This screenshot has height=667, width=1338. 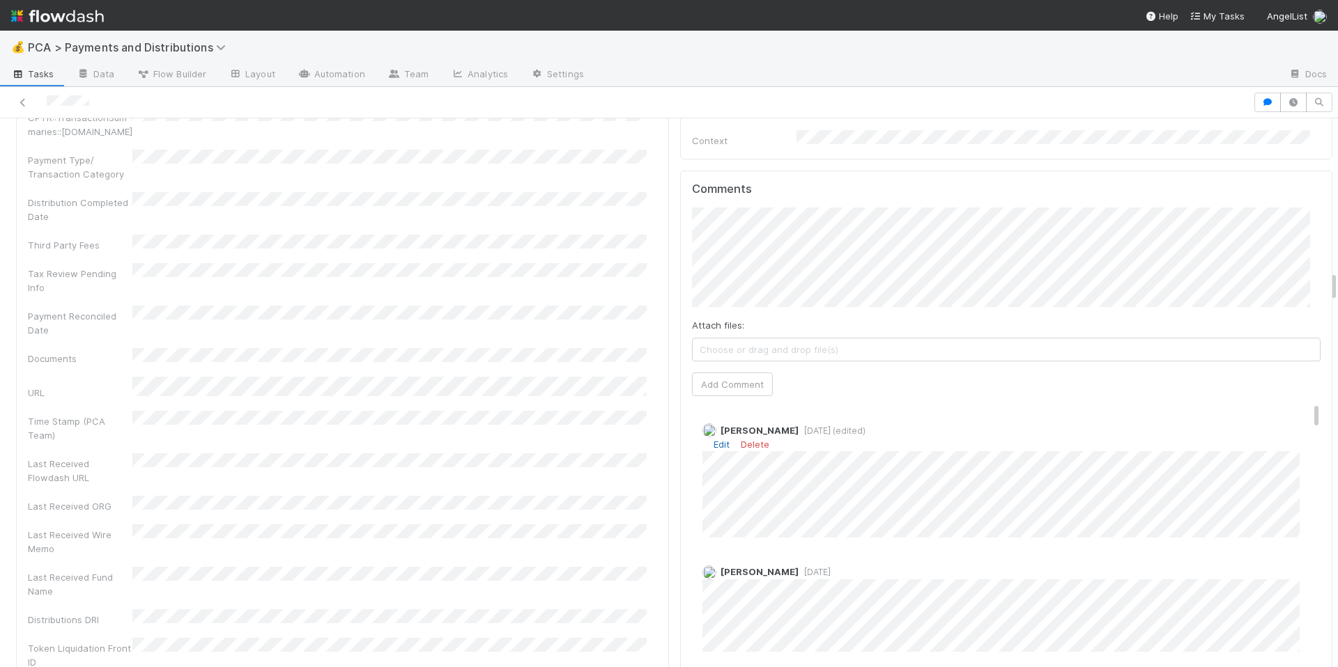 I want to click on a: Analytics, so click(x=479, y=75).